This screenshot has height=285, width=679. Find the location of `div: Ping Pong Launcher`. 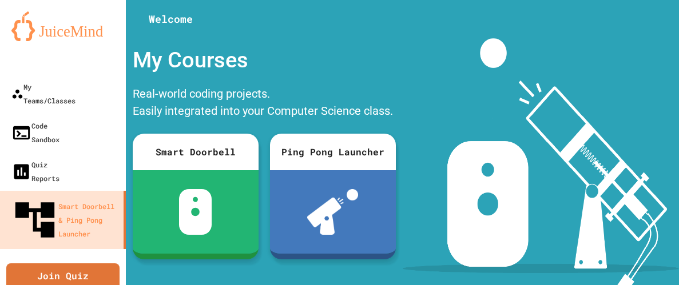

div: Ping Pong Launcher is located at coordinates (333, 152).